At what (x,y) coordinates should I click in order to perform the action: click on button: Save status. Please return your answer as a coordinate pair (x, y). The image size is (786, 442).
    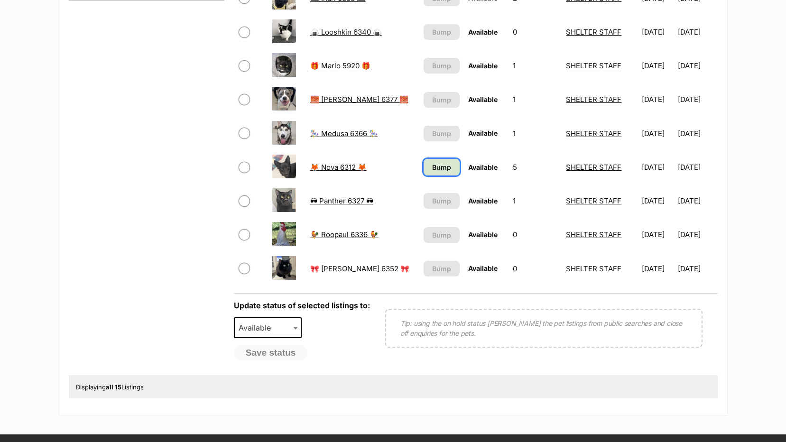
    Looking at the image, I should click on (271, 353).